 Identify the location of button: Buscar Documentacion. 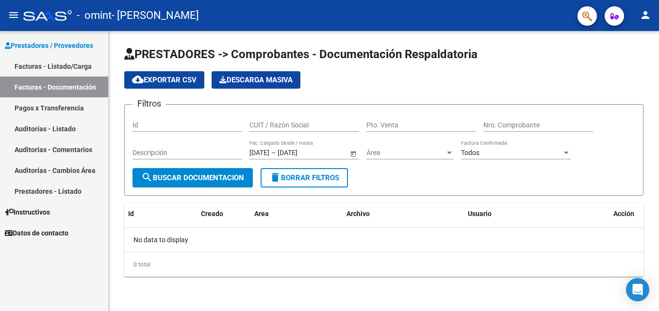
(193, 178).